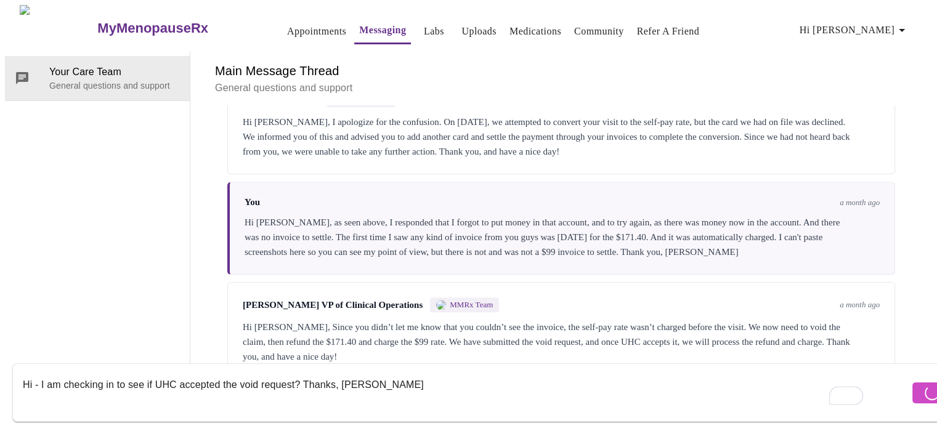  What do you see at coordinates (599, 31) in the screenshot?
I see `button: Community` at bounding box center [599, 31].